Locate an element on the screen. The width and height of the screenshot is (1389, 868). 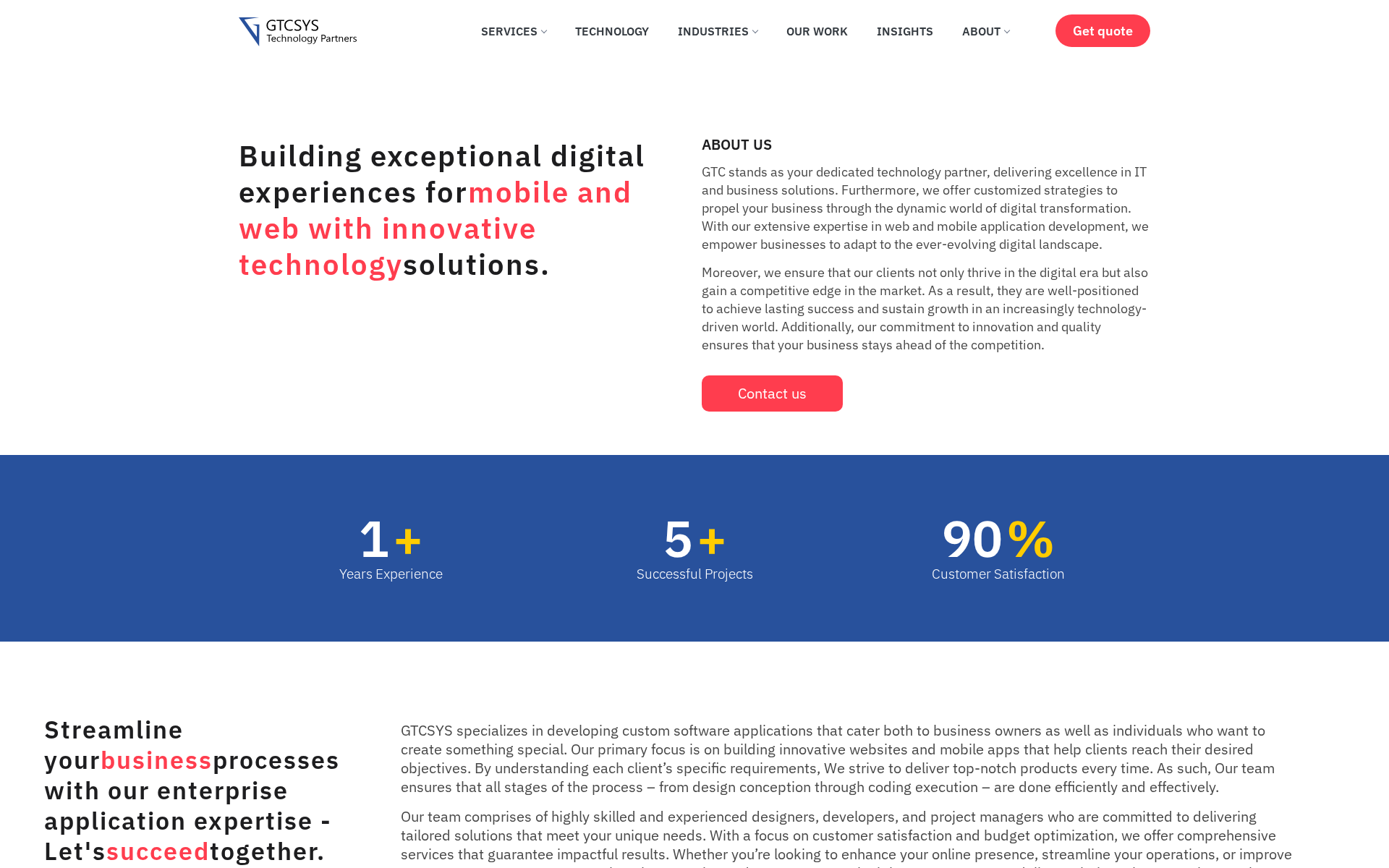
span: Contact us is located at coordinates (772, 393).